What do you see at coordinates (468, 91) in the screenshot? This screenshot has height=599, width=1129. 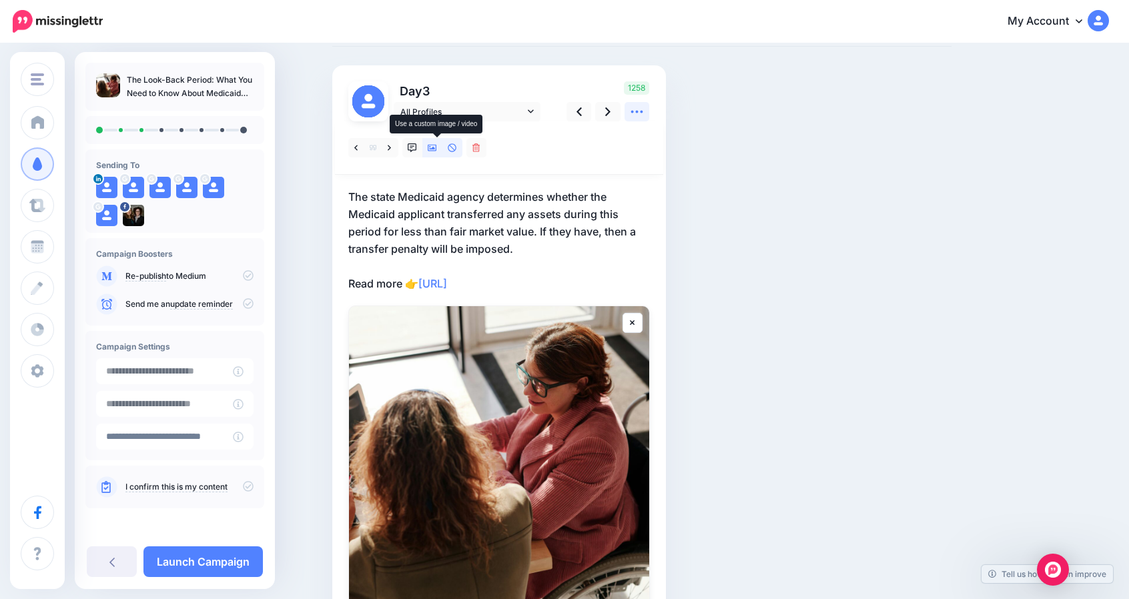 I see `p: Day` at bounding box center [468, 91].